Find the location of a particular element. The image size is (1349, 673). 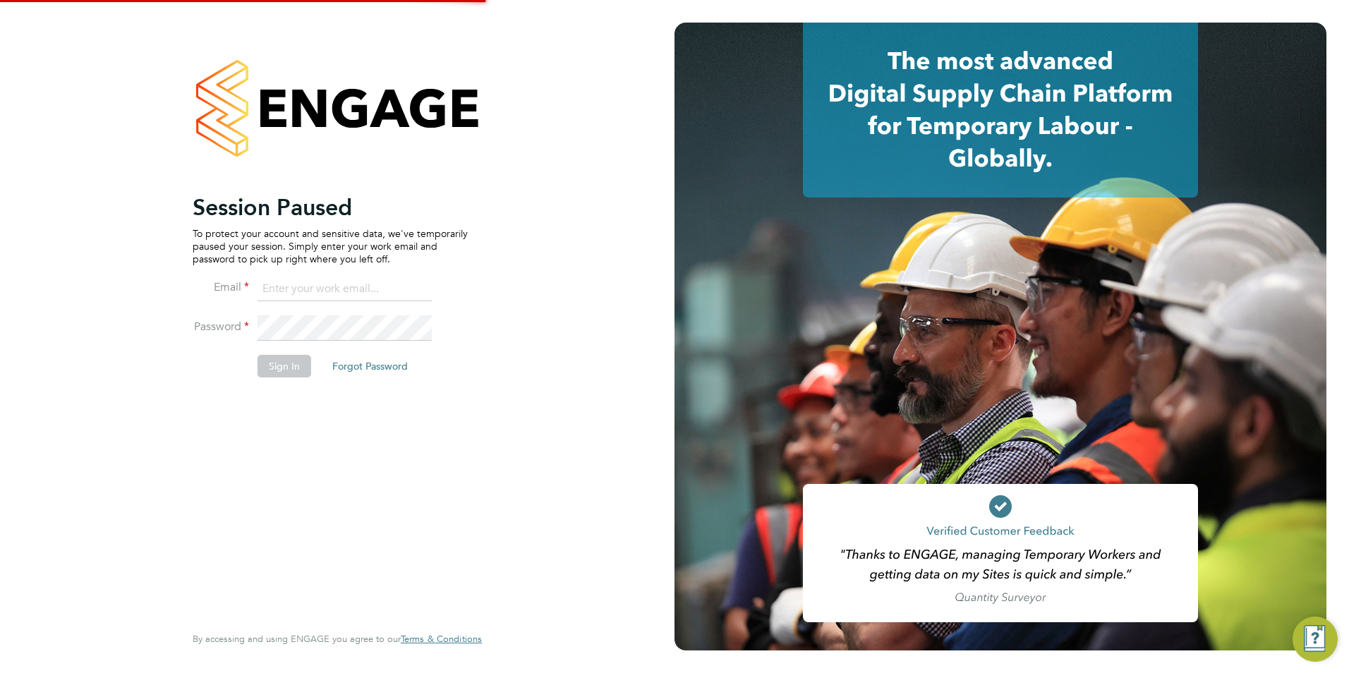

button: Sign In is located at coordinates (284, 366).